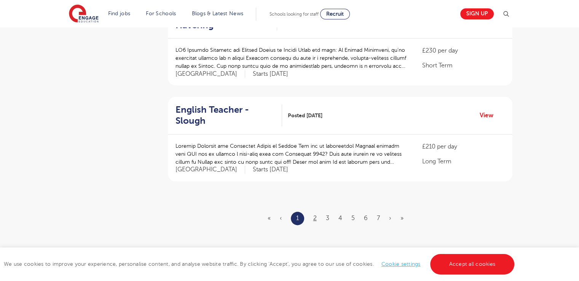 The width and height of the screenshot is (579, 281). Describe the element at coordinates (119, 13) in the screenshot. I see `a: Find jobs` at that location.